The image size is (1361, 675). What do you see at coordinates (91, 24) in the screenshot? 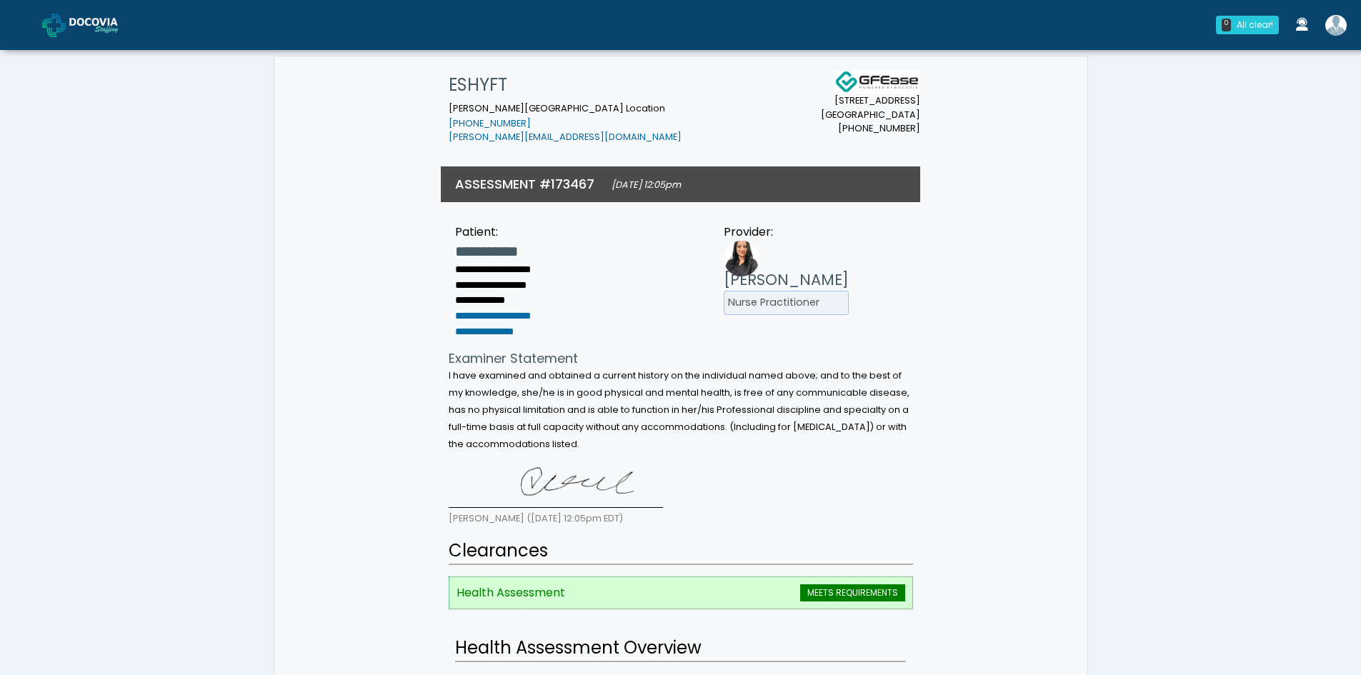
I see `a: Docovia` at bounding box center [91, 24].